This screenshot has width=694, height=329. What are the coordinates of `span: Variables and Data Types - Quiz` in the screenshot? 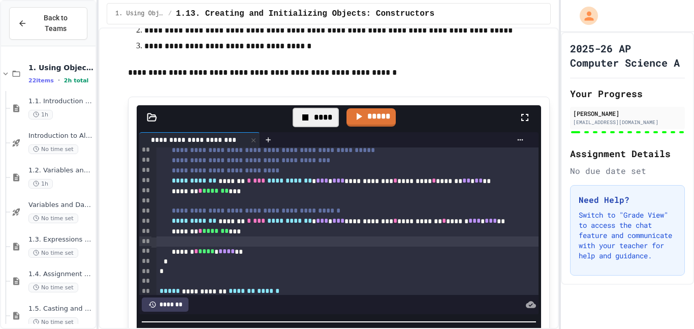 It's located at (61, 205).